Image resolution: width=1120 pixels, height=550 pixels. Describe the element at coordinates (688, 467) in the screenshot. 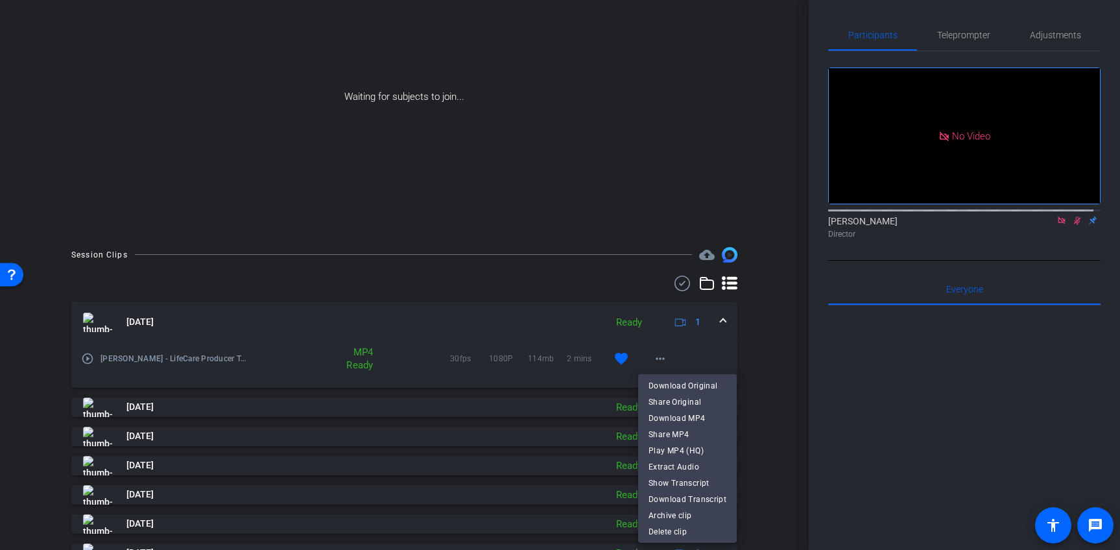

I see `span: Extract Audio` at that location.